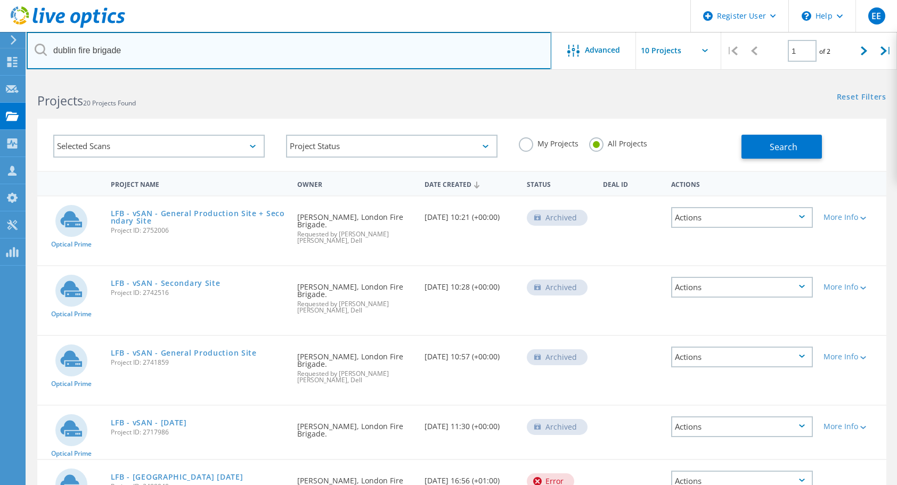 This screenshot has width=897, height=485. Describe the element at coordinates (60, 101) in the screenshot. I see `b: Projects` at that location.